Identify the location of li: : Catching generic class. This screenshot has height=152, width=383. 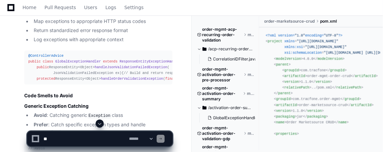
(102, 116).